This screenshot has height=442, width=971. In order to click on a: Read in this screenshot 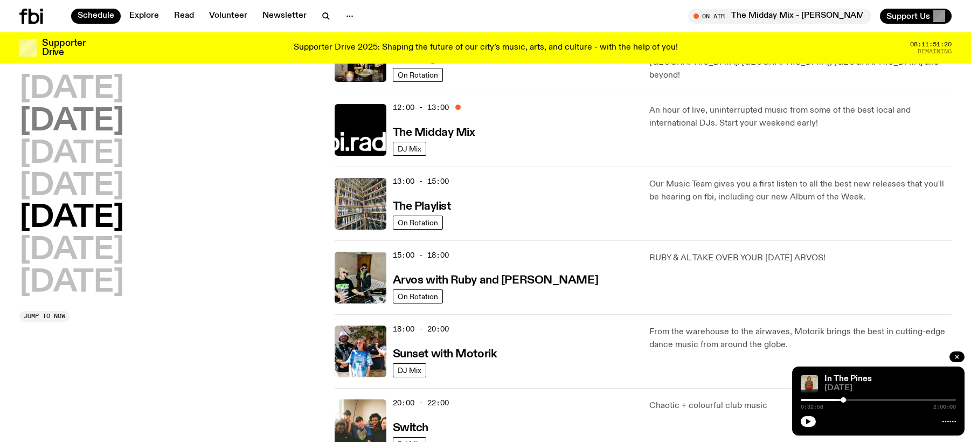, I will do `click(184, 16)`.